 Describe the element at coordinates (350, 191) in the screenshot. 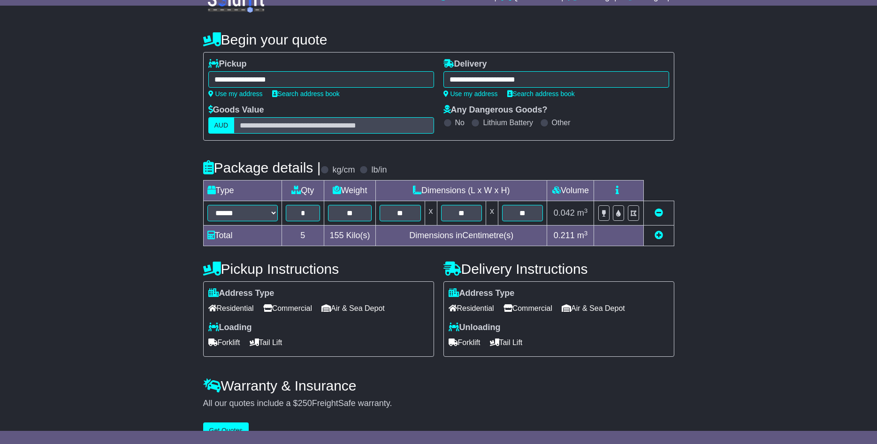

I see `td: Weight` at that location.